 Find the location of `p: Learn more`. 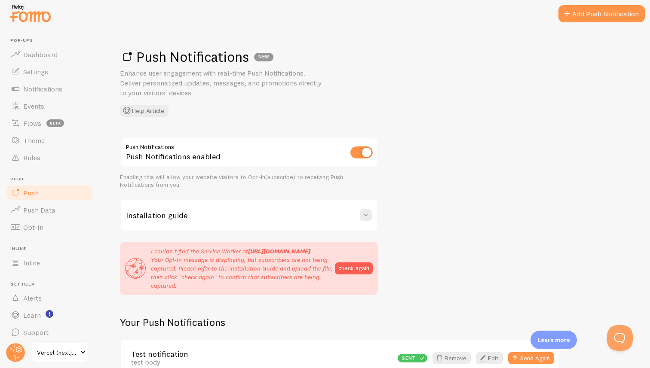

p: Learn more is located at coordinates (554, 340).